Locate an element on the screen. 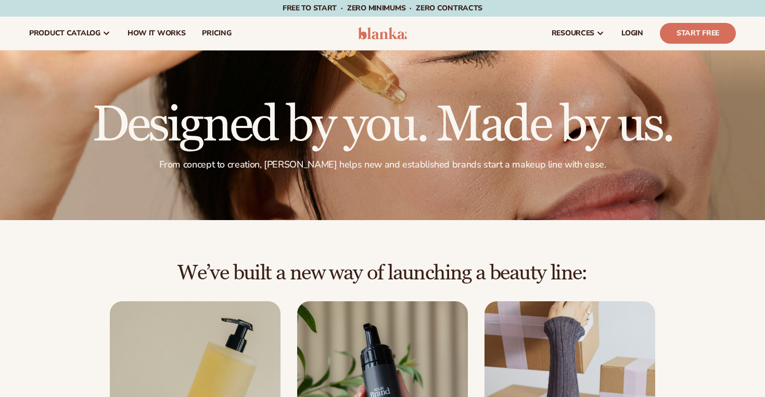 This screenshot has height=397, width=765. a: How It Works is located at coordinates (157, 33).